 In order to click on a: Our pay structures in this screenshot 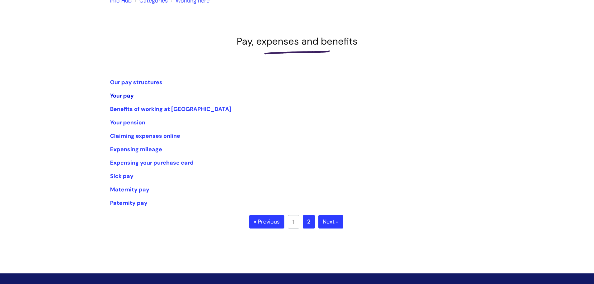, I will do `click(136, 82)`.